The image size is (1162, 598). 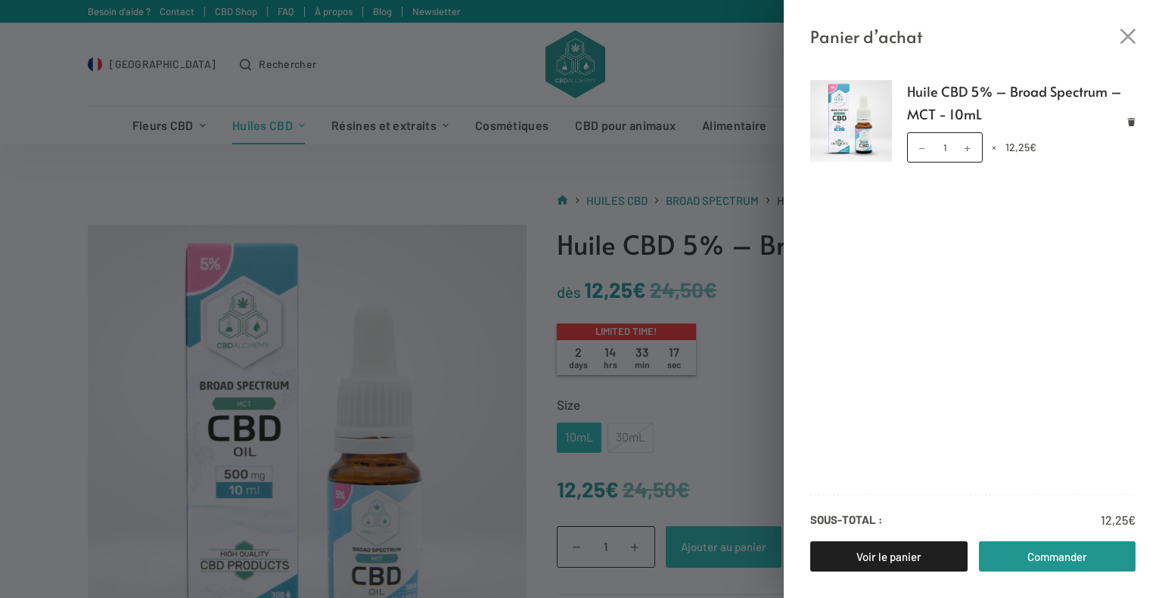 What do you see at coordinates (1131, 121) in the screenshot?
I see `a: Retirer Huile CBD 5% – Broad Spectrum – MCT - 10mL du panier` at bounding box center [1131, 121].